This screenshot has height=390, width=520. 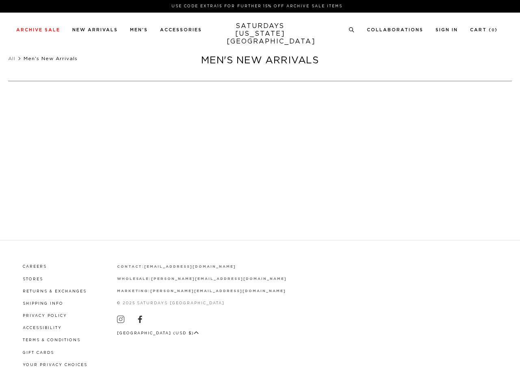 What do you see at coordinates (395, 30) in the screenshot?
I see `a: Collaborations` at bounding box center [395, 30].